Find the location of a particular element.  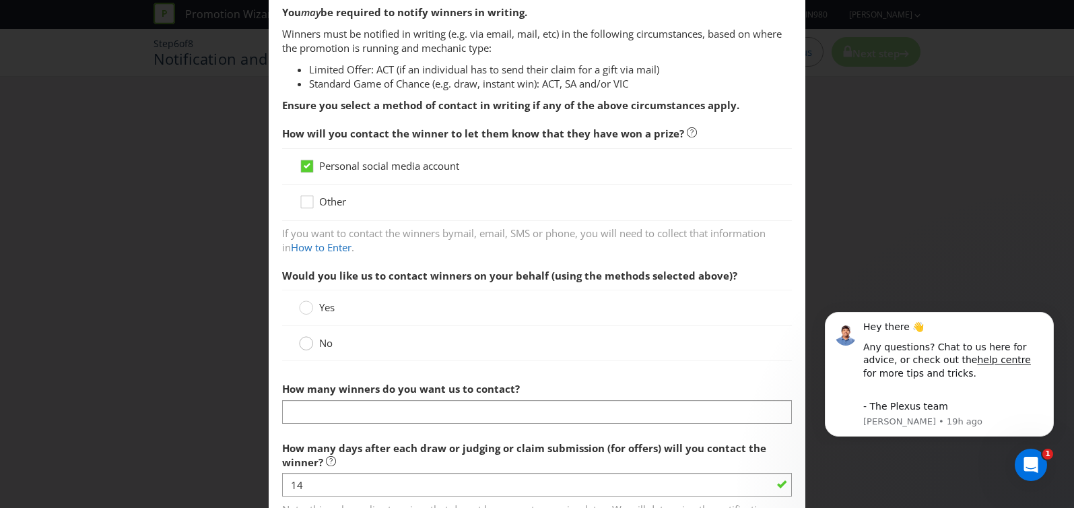

span: be required to notify winners in writing. is located at coordinates (423, 12).